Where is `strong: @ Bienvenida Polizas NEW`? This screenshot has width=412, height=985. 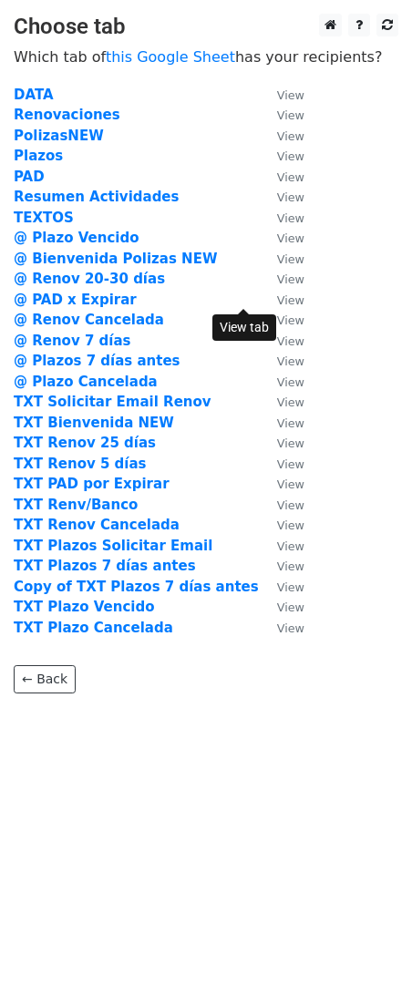 strong: @ Bienvenida Polizas NEW is located at coordinates (115, 259).